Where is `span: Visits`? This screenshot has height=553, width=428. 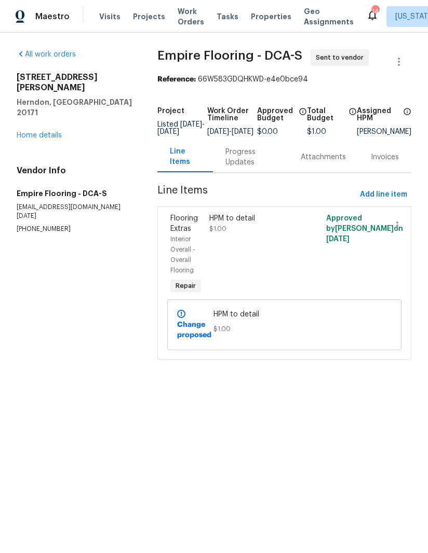
span: Visits is located at coordinates (110, 17).